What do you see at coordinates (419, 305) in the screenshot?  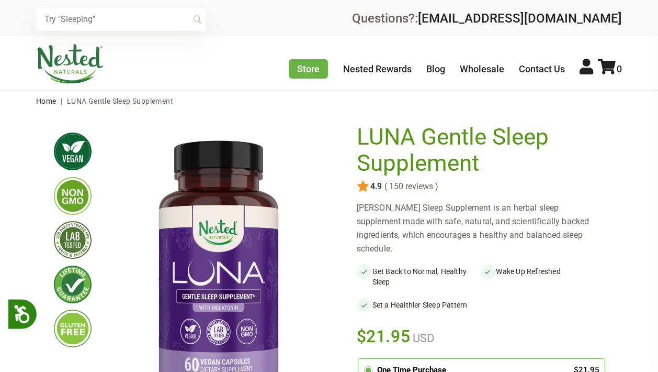 I see `li: Set a Healthier Sleep Pattern` at bounding box center [419, 305].